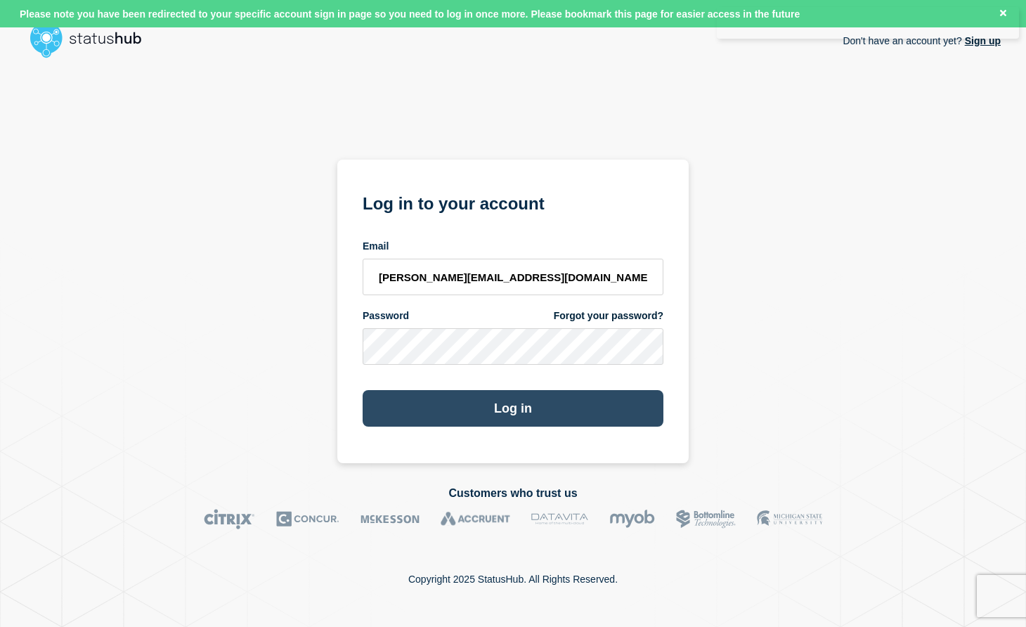 This screenshot has width=1026, height=627. I want to click on a: Forgot your password?, so click(609, 316).